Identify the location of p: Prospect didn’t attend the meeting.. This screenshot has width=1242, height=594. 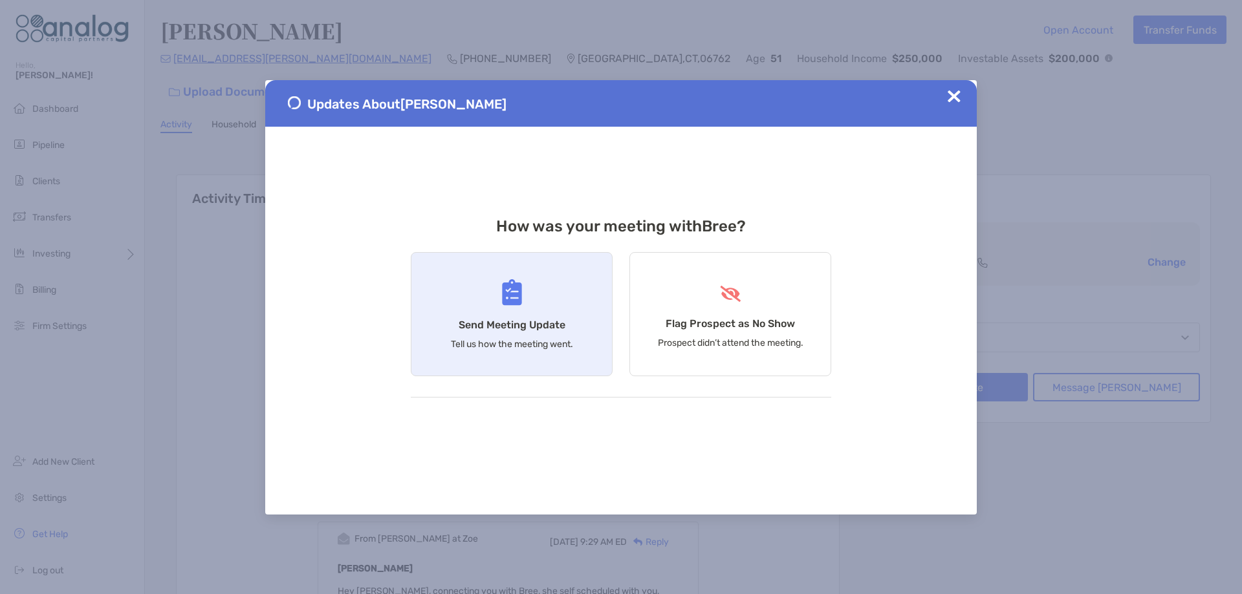
(730, 343).